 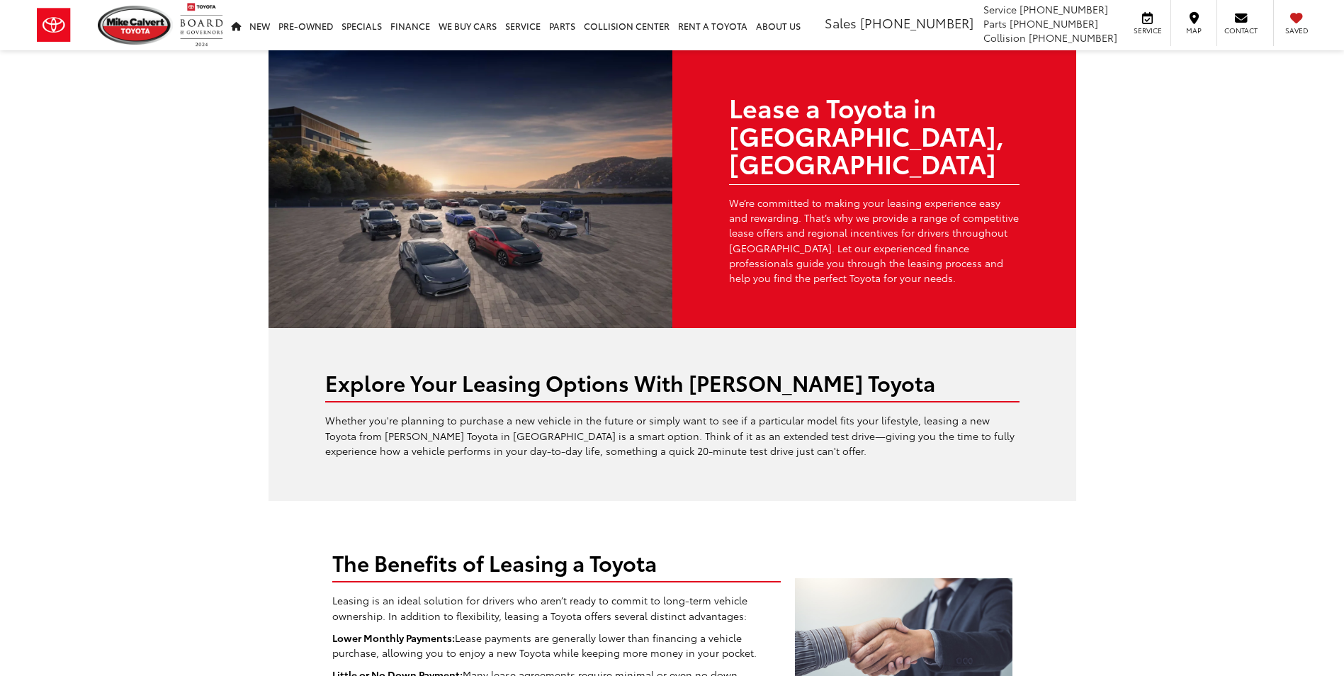 I want to click on span: Contact, so click(x=1241, y=30).